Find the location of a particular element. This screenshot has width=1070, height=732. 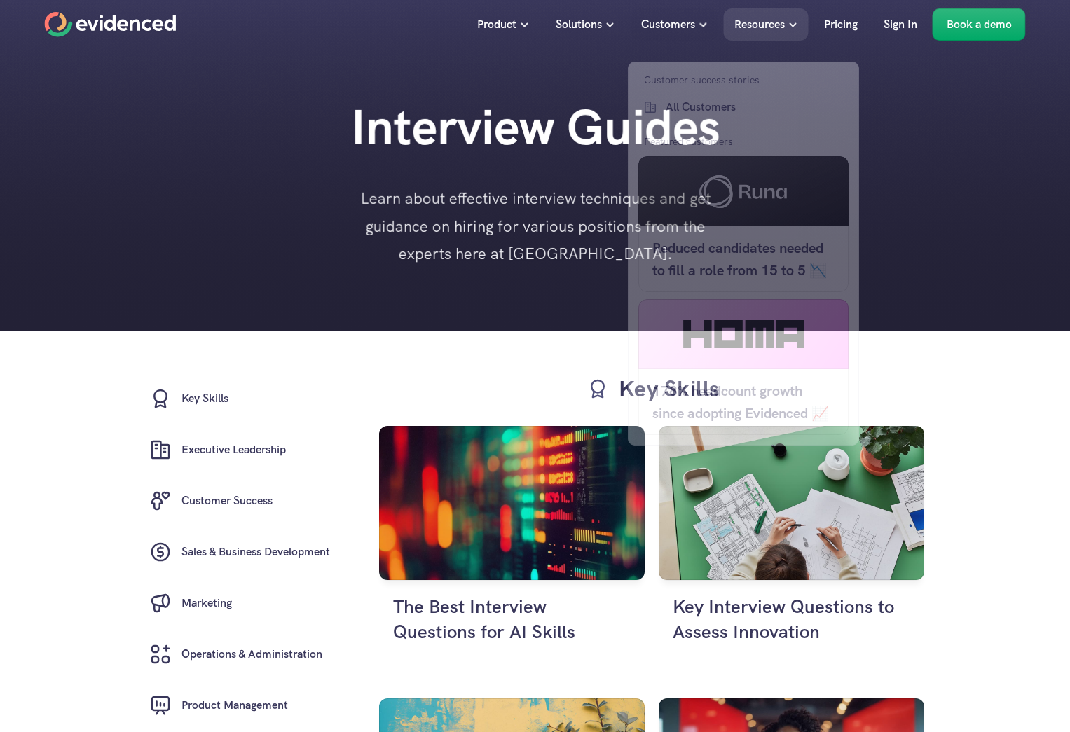

a: Key Skills is located at coordinates (238, 399).